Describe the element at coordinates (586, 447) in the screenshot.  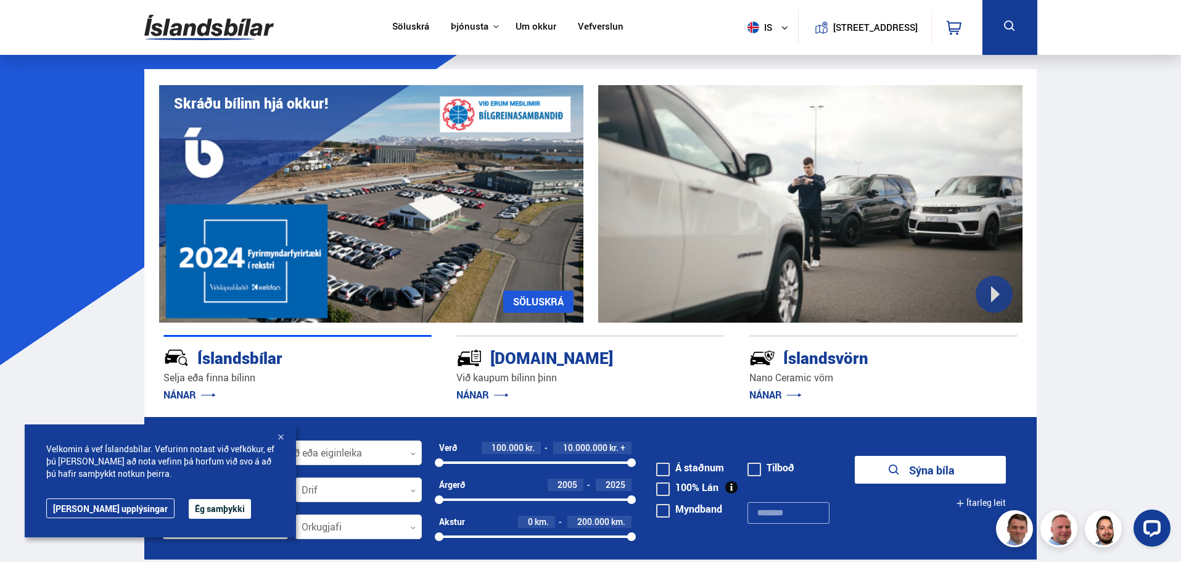
I see `span: 10.000.000` at that location.